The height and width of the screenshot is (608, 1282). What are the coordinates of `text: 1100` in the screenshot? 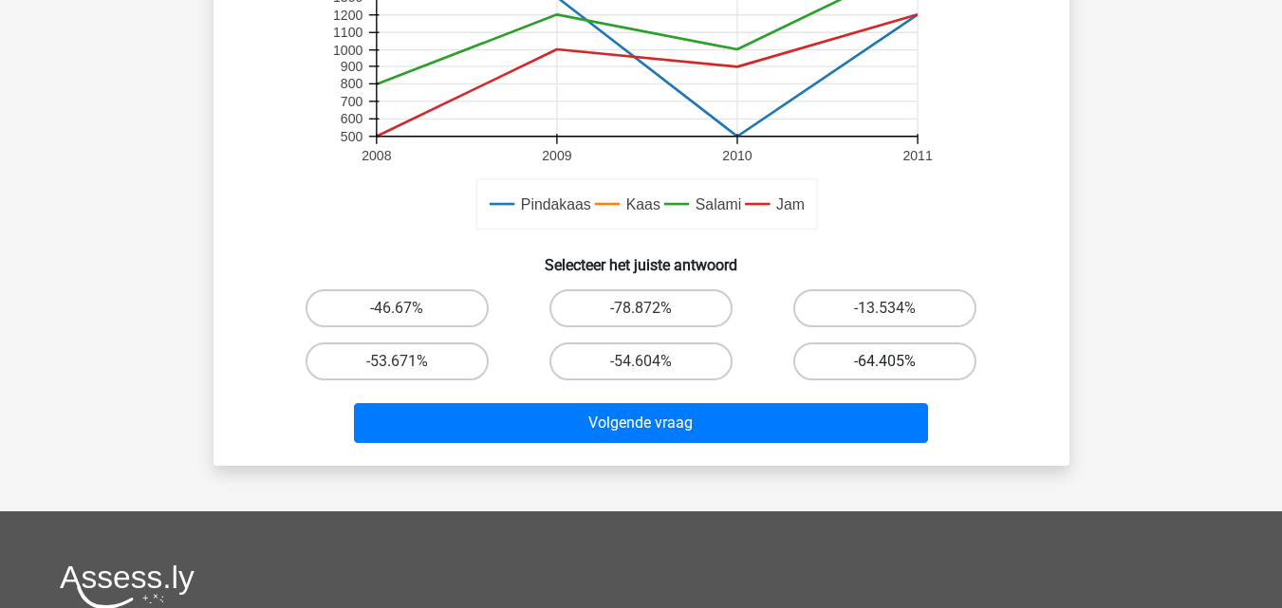 It's located at (346, 32).